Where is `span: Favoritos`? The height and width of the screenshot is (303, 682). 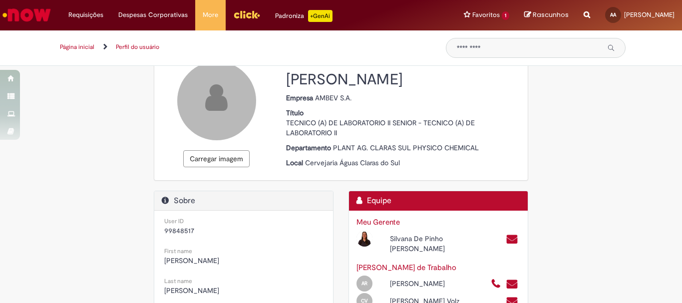
span: Favoritos is located at coordinates (486, 15).